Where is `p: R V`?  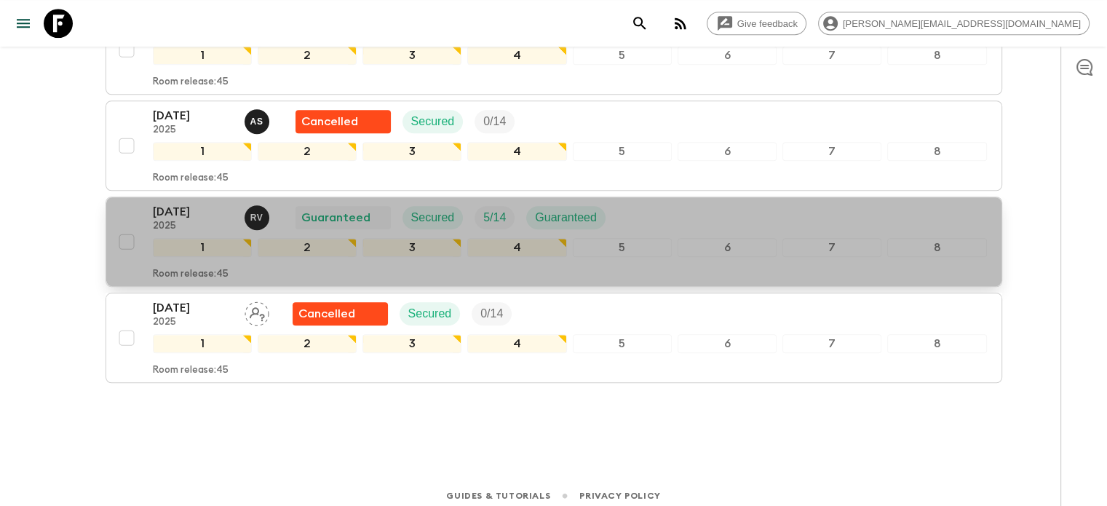 p: R V is located at coordinates (257, 218).